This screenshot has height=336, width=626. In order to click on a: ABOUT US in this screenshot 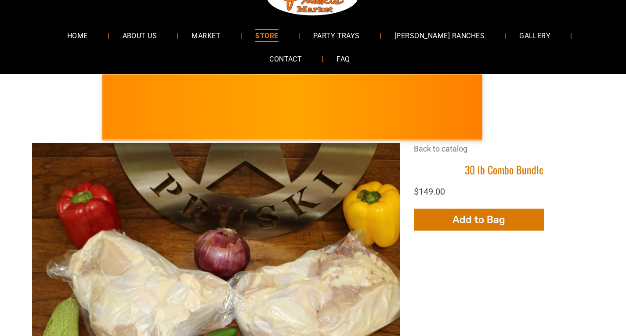, I will do `click(140, 35)`.